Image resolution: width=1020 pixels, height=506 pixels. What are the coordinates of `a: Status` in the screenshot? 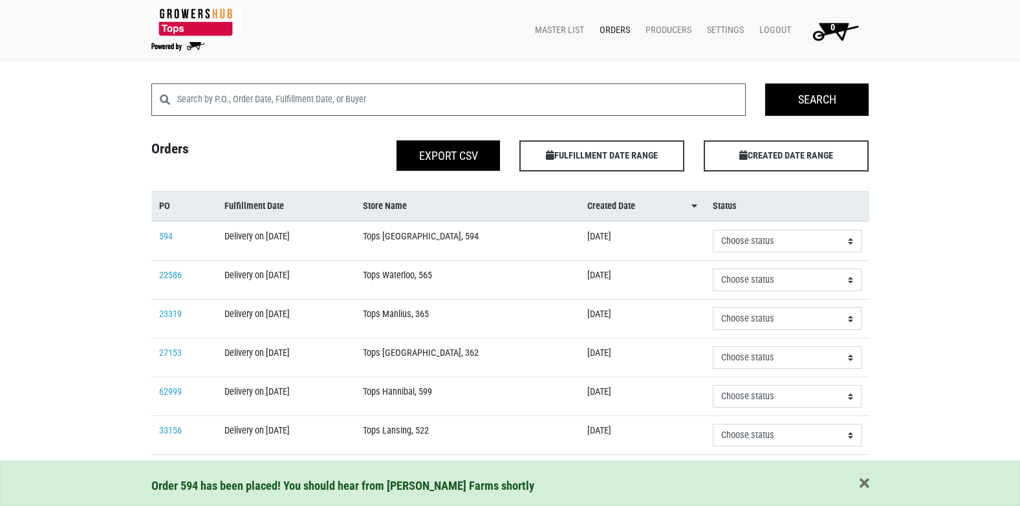 It's located at (787, 206).